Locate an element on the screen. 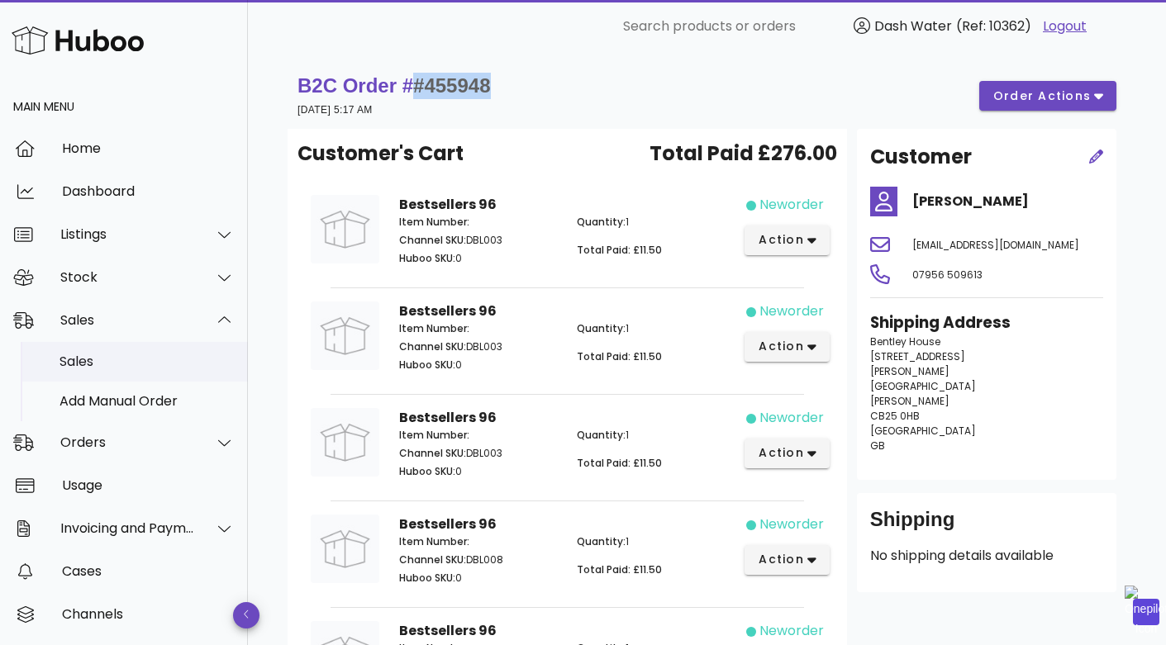 The height and width of the screenshot is (645, 1166). span: 07956 509613 is located at coordinates (947, 274).